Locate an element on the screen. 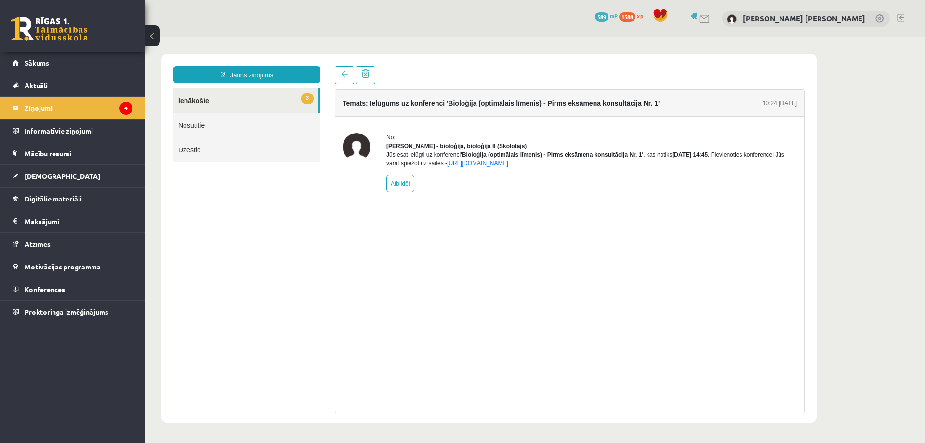  a: Ziņojumi4 is located at coordinates (72, 108).